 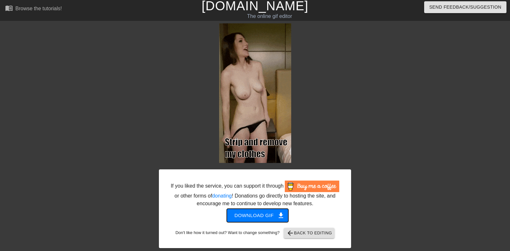 What do you see at coordinates (466, 7) in the screenshot?
I see `span: Send Feedback/Suggestion` at bounding box center [466, 7].